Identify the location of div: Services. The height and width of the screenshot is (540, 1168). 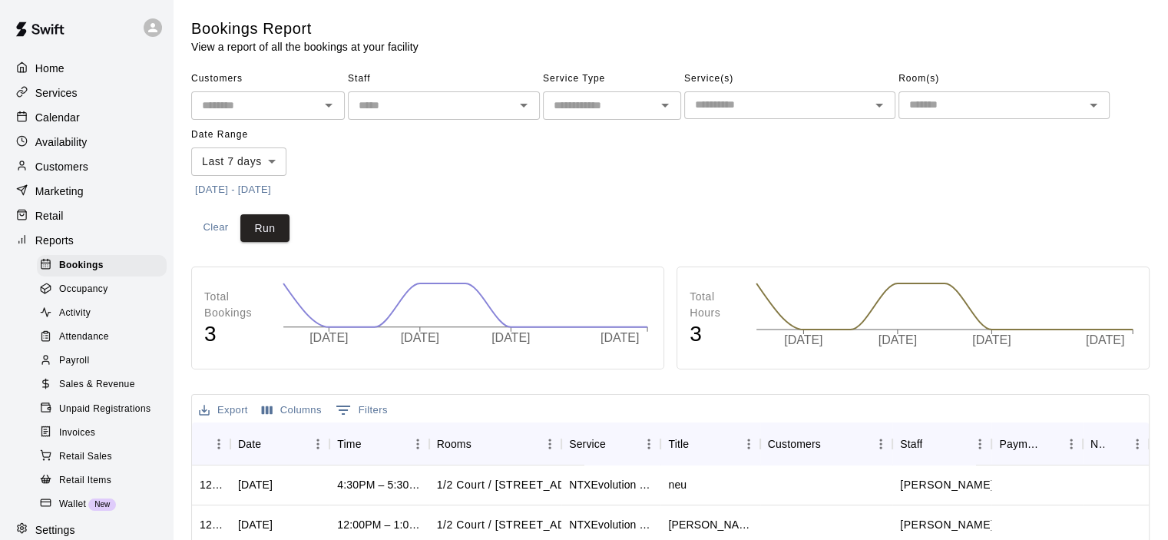
(86, 93).